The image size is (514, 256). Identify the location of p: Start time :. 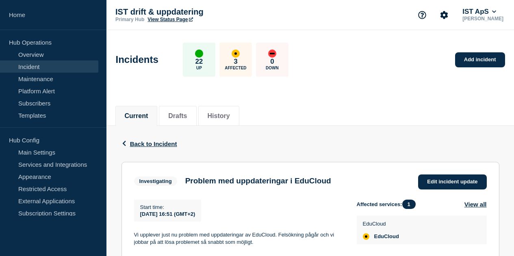
(168, 207).